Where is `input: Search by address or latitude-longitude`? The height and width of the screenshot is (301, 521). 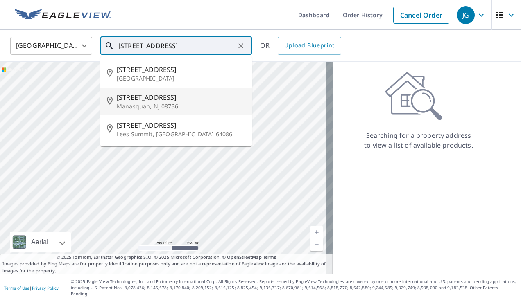
input: Search by address or latitude-longitude is located at coordinates (176, 46).